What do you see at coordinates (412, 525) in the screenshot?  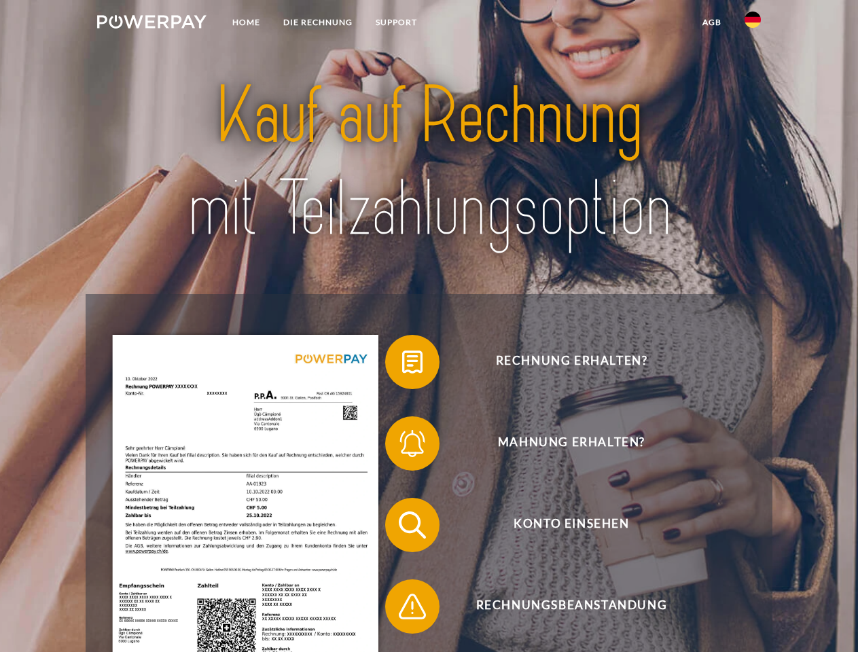 I see `img: qb_search.svg` at bounding box center [412, 525].